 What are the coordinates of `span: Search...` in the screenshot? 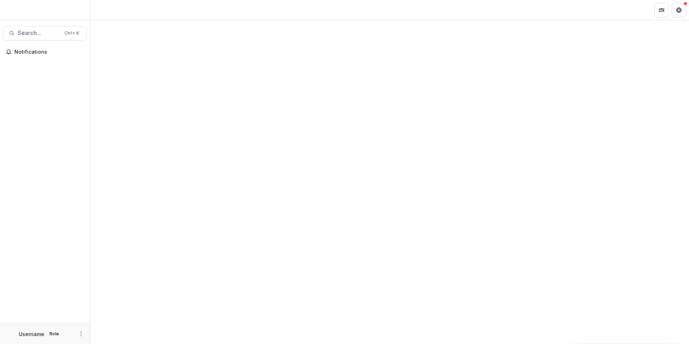 It's located at (39, 33).